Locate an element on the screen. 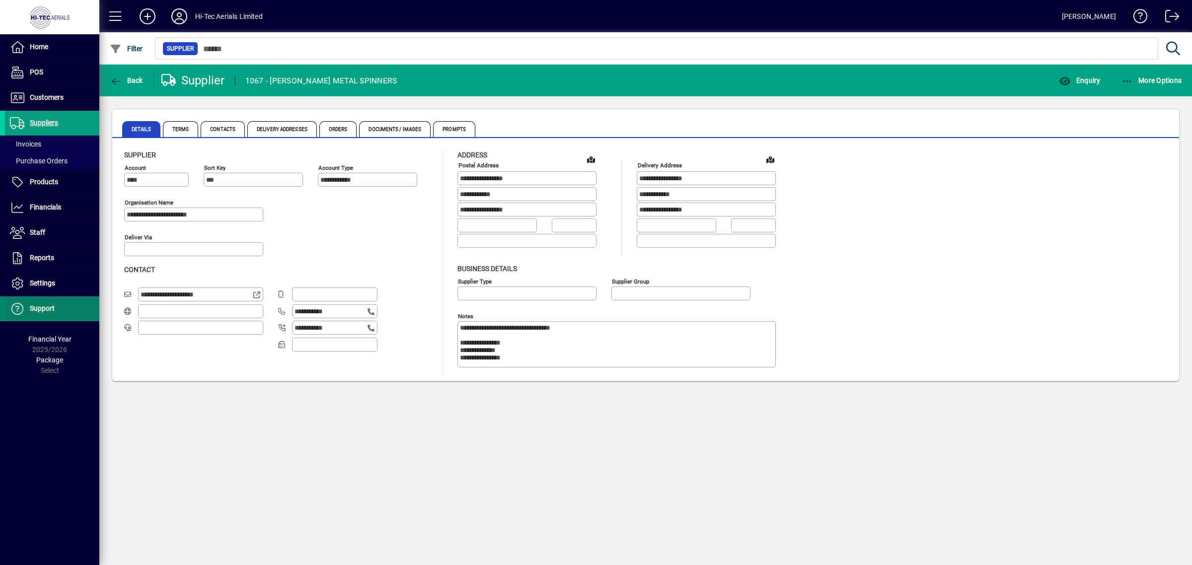  mat-label: Sort key is located at coordinates (215, 168).